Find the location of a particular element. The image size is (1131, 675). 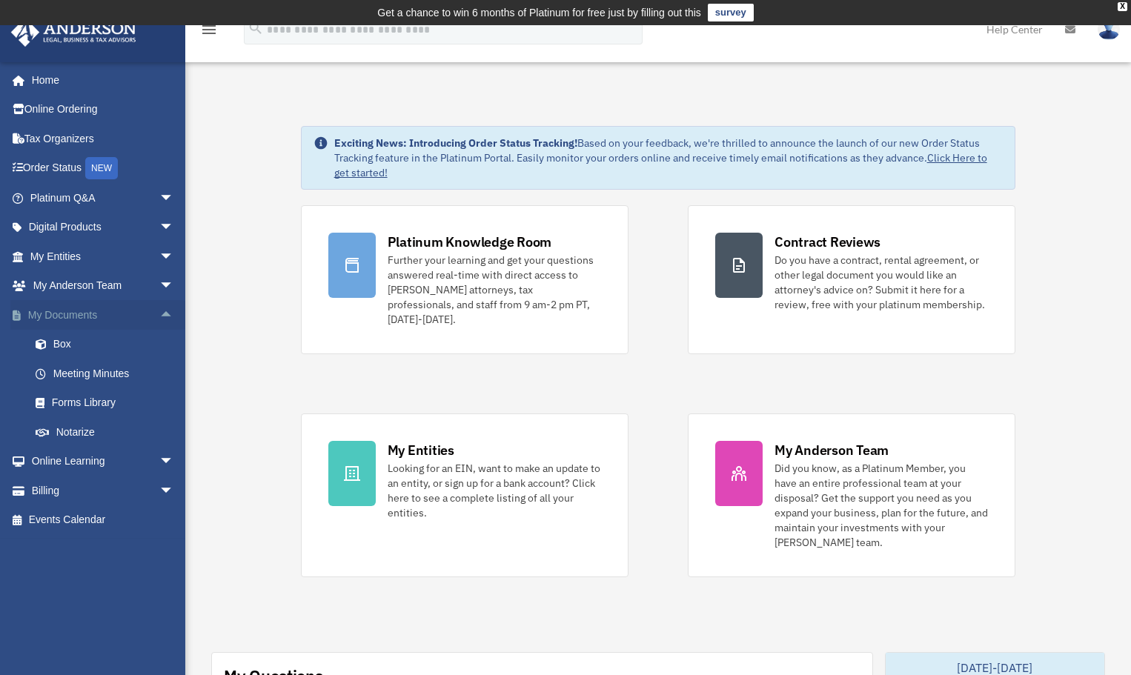

a: My Entities Looking for an EIN, want to make an update to an entity, or sign up for a bank accoun... is located at coordinates (465, 495).